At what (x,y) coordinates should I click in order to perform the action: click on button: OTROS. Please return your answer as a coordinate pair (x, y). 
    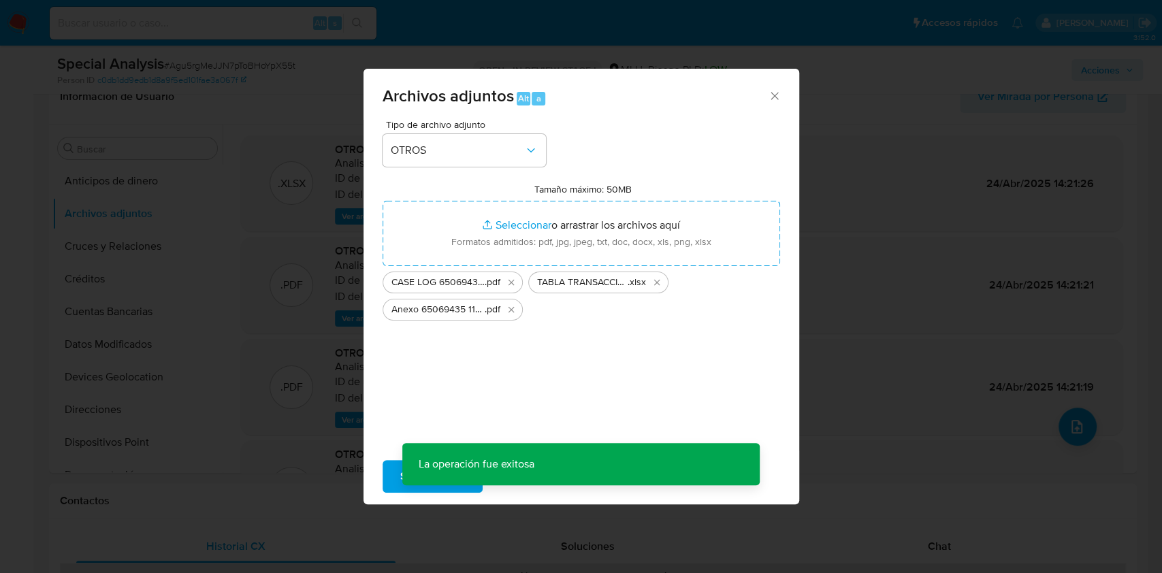
    Looking at the image, I should click on (464, 150).